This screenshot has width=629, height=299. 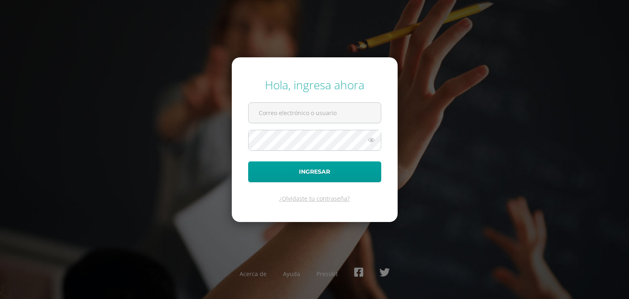 What do you see at coordinates (314, 172) in the screenshot?
I see `button: Ingresar` at bounding box center [314, 172].